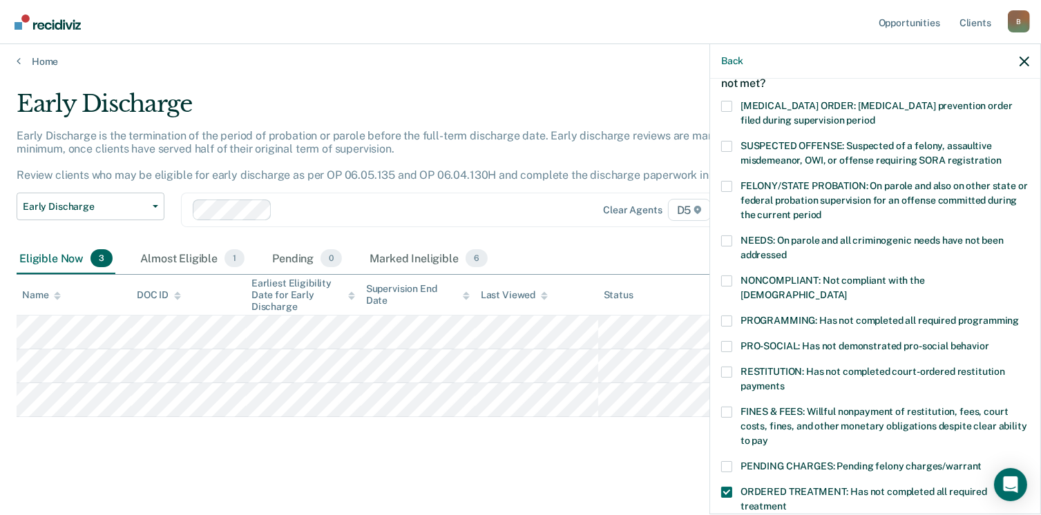  Describe the element at coordinates (1010, 485) in the screenshot. I see `div: Open Intercom Messenger` at that location.